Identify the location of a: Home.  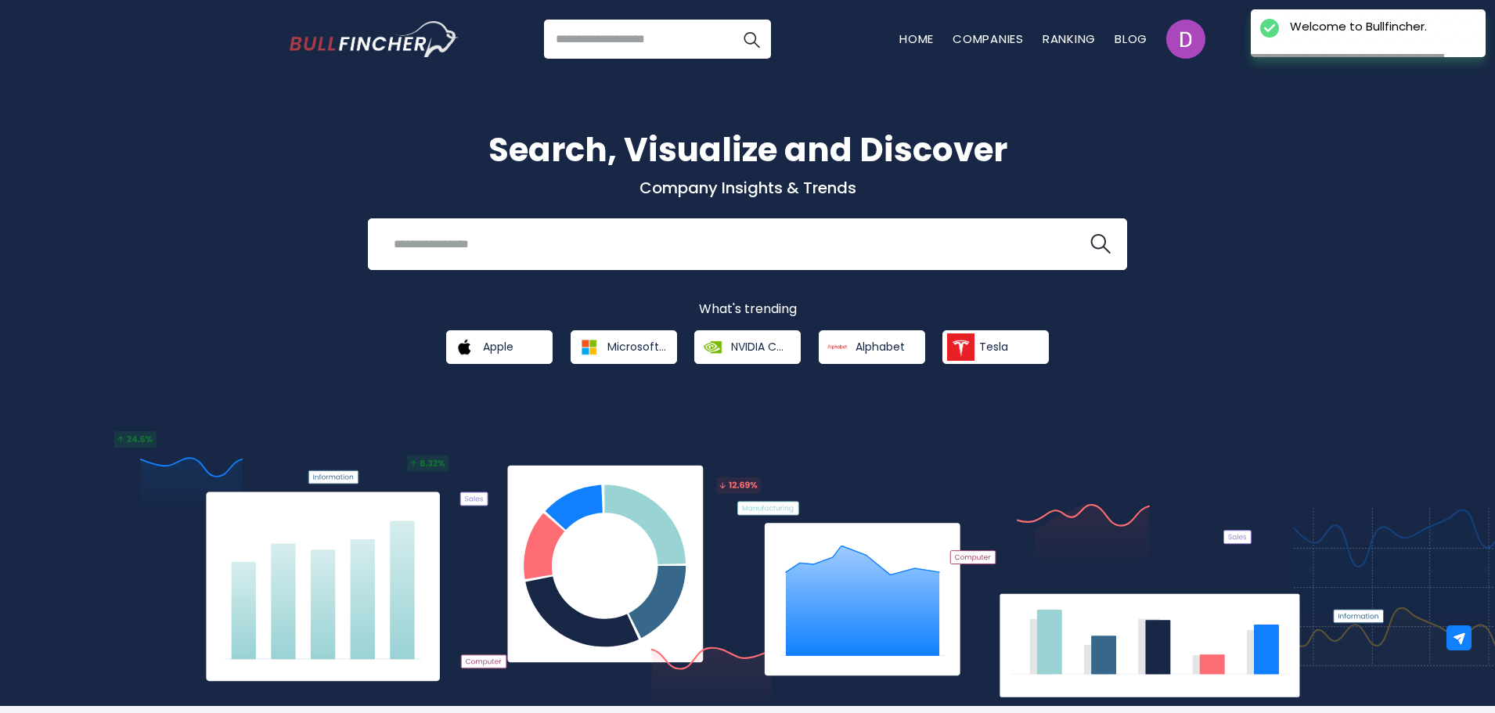
(917, 38).